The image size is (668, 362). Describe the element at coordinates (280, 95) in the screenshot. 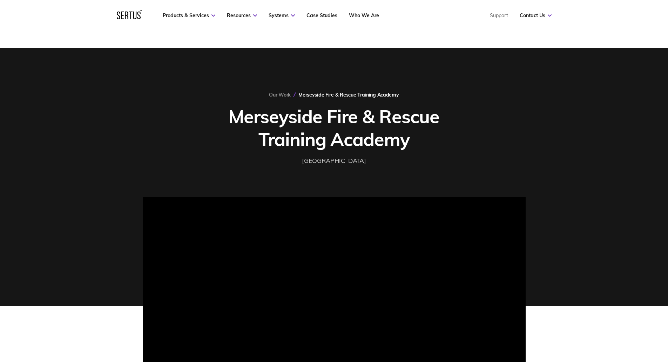

I see `a: Our Work` at that location.